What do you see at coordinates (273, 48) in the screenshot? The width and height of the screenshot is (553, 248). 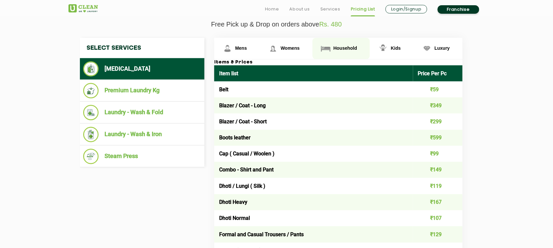 I see `img: Womens` at bounding box center [273, 48].